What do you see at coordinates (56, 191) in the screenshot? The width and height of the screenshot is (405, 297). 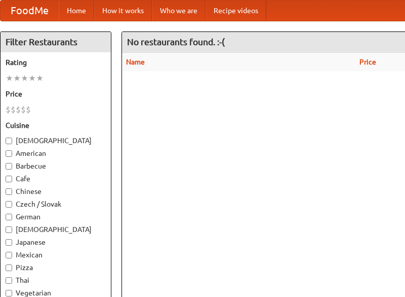 I see `label: Chinese` at bounding box center [56, 191].